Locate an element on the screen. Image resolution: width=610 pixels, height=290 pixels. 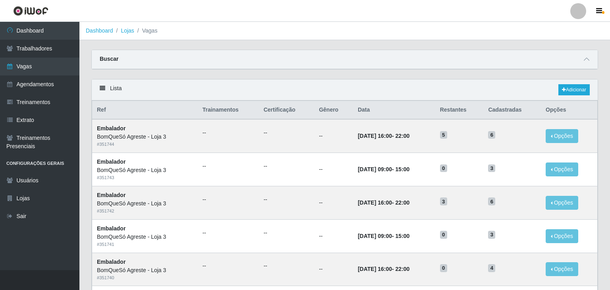
img: CoreUI Logo is located at coordinates (31, 11).